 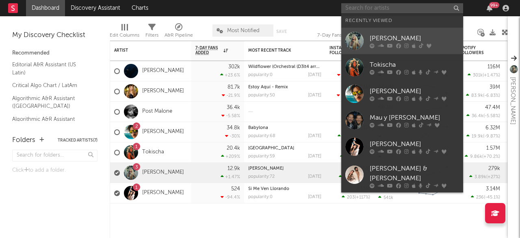 I want to click on span: -6.83 %, so click(x=492, y=96).